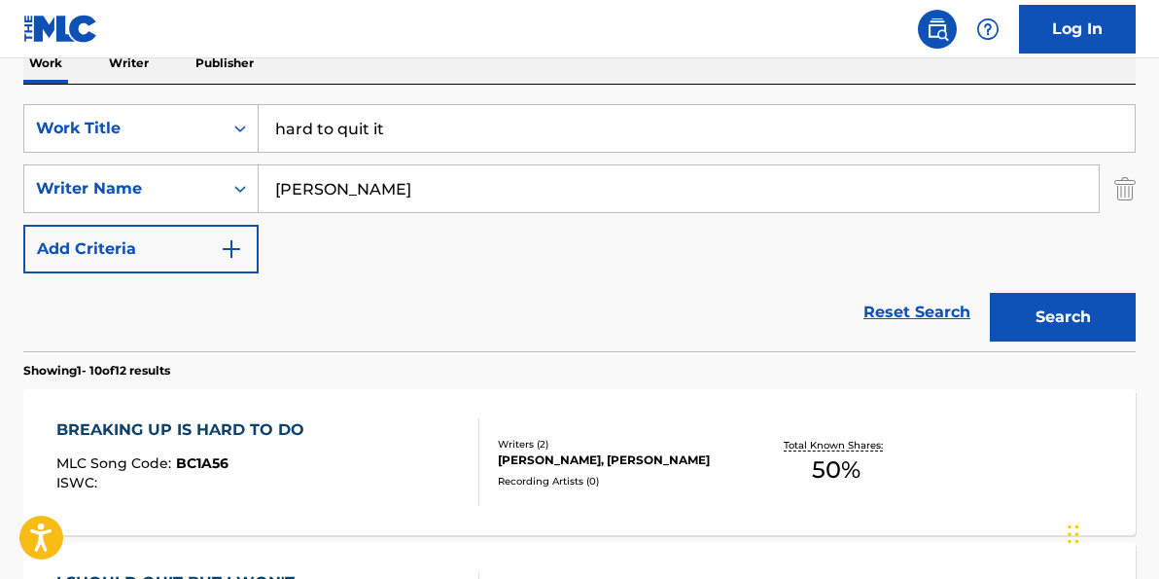  I want to click on p: Publisher, so click(225, 63).